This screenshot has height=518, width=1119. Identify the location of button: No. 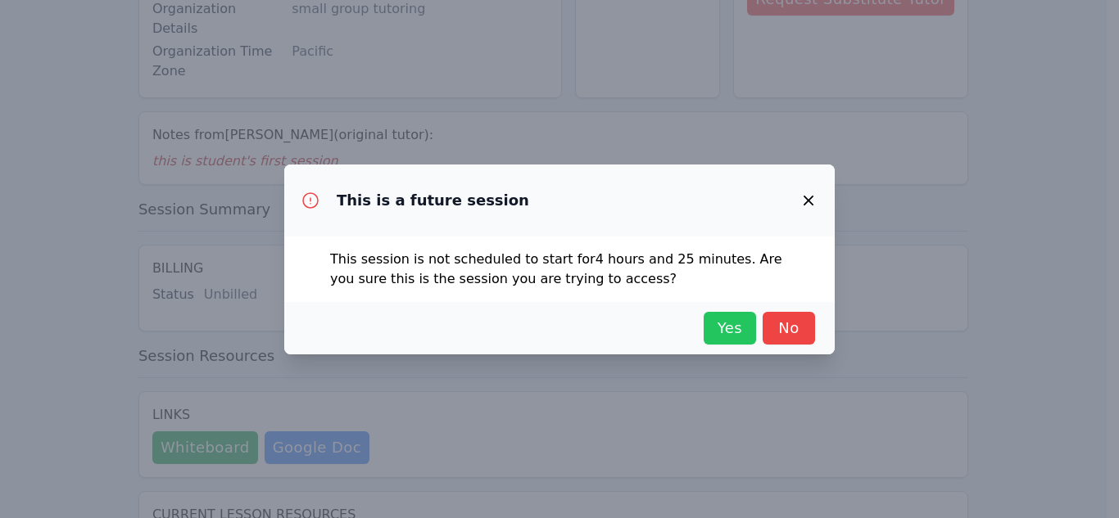
(789, 328).